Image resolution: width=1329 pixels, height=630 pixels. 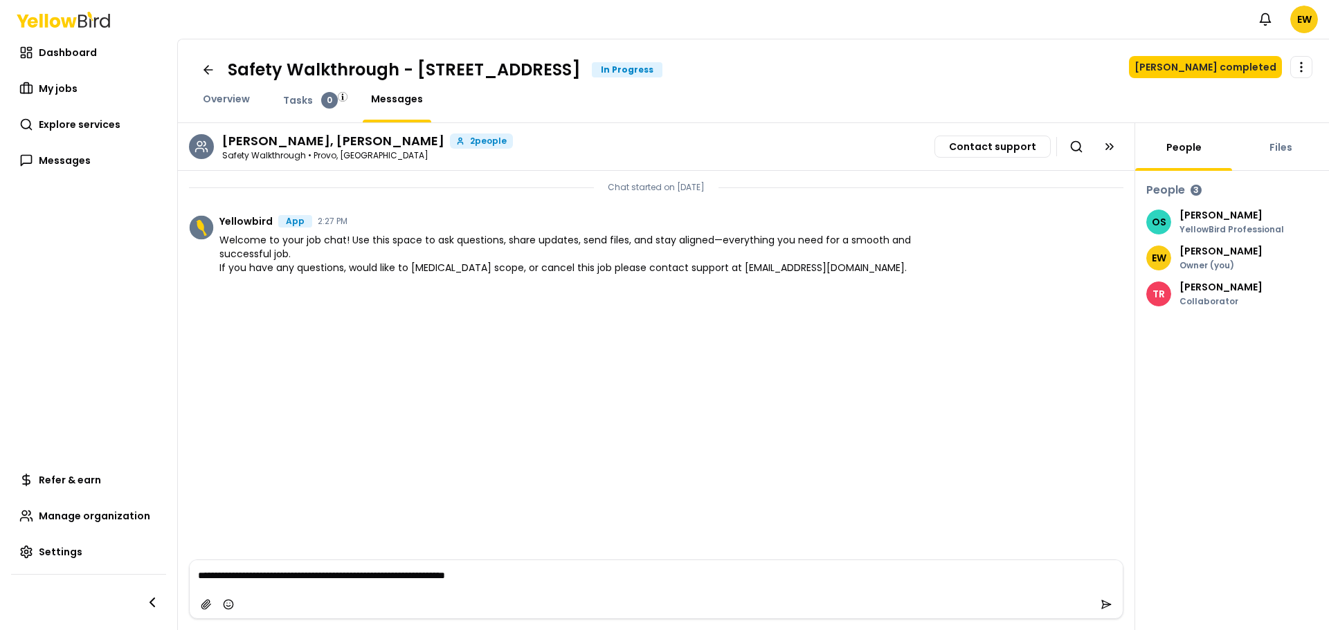 I want to click on span: TR, so click(x=1158, y=294).